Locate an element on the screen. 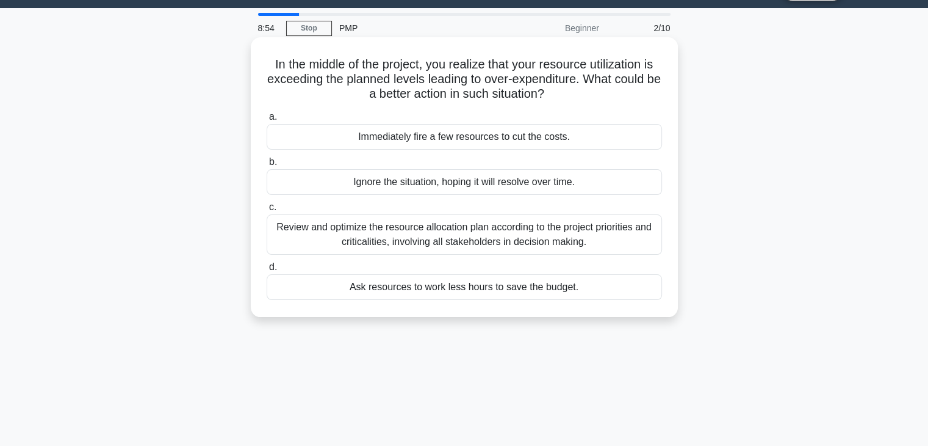 This screenshot has width=928, height=446. div: PMP is located at coordinates (416, 28).